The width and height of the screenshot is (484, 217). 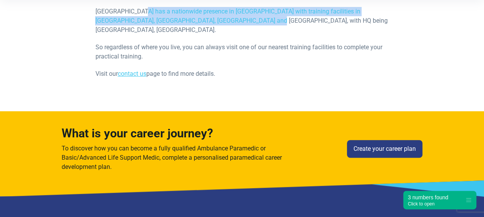 I want to click on a: Create your career plan, so click(x=385, y=149).